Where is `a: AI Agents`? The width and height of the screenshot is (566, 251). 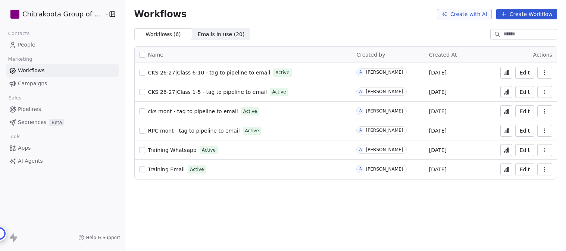 a: AI Agents is located at coordinates (62, 161).